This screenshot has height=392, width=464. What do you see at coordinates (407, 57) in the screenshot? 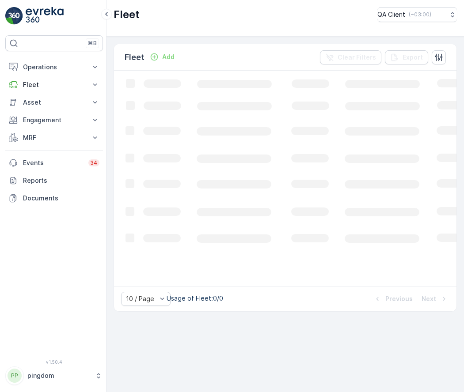
I see `button: Export` at bounding box center [407, 57].